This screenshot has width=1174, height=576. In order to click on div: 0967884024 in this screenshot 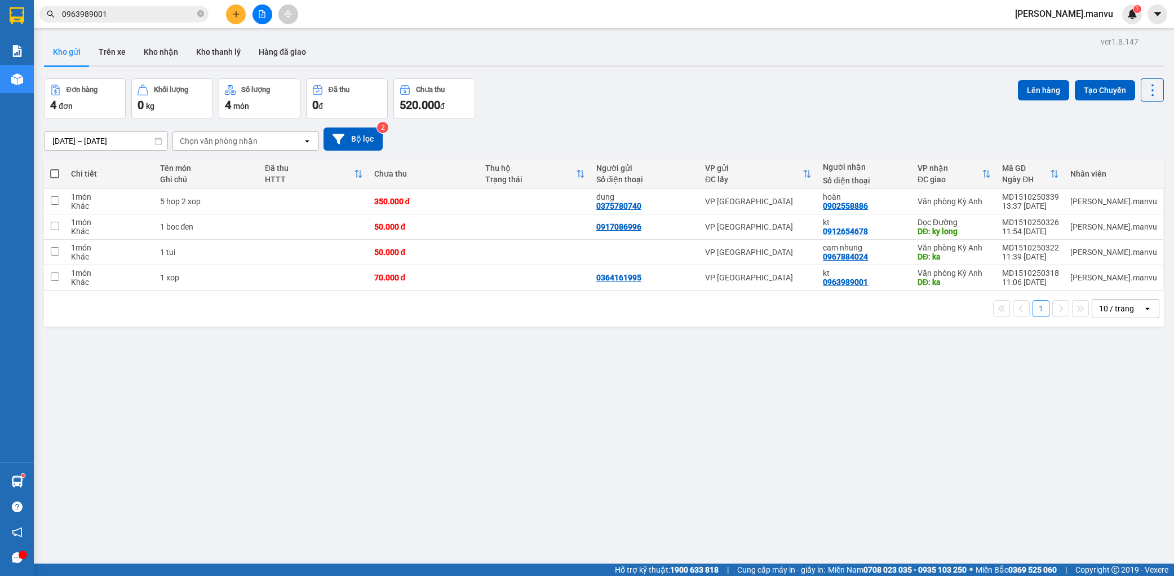, I will do `click(846, 257)`.